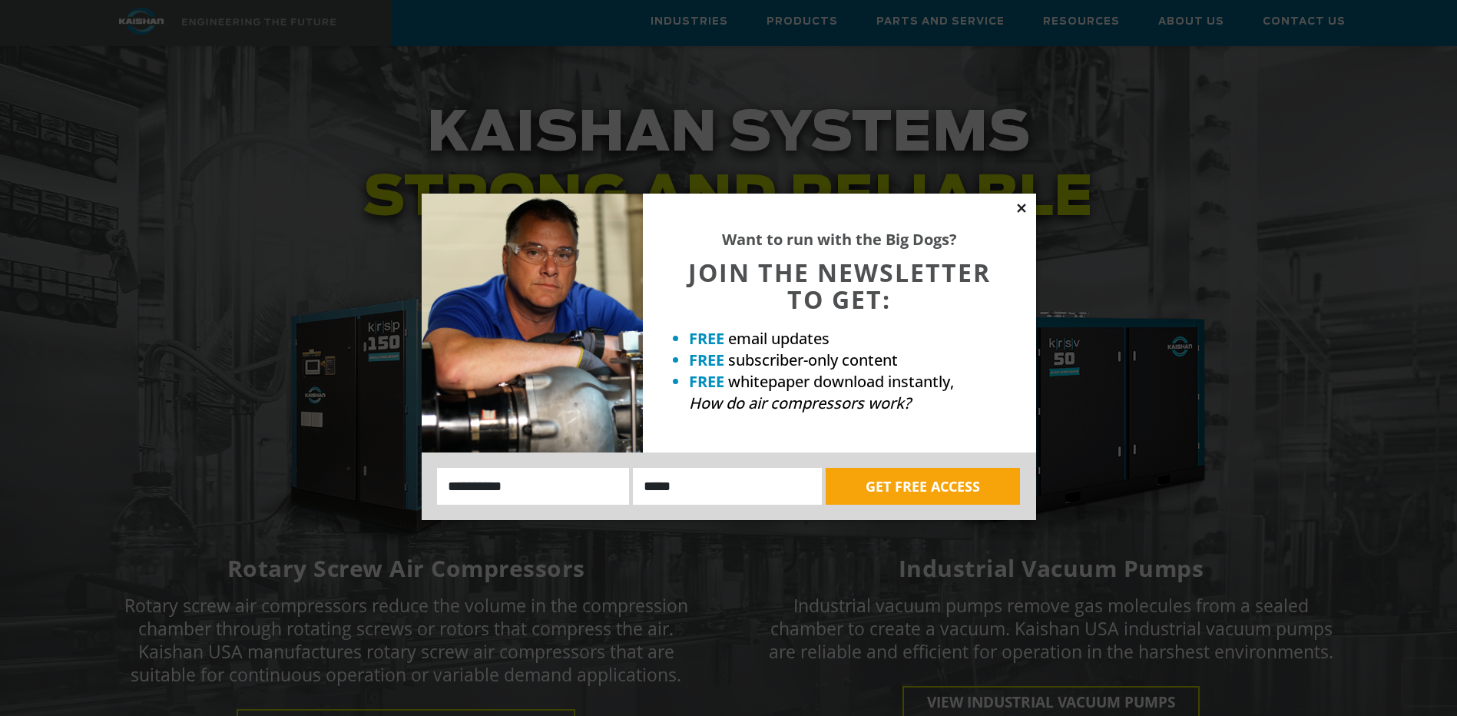 The image size is (1457, 716). I want to click on span: email updates, so click(779, 338).